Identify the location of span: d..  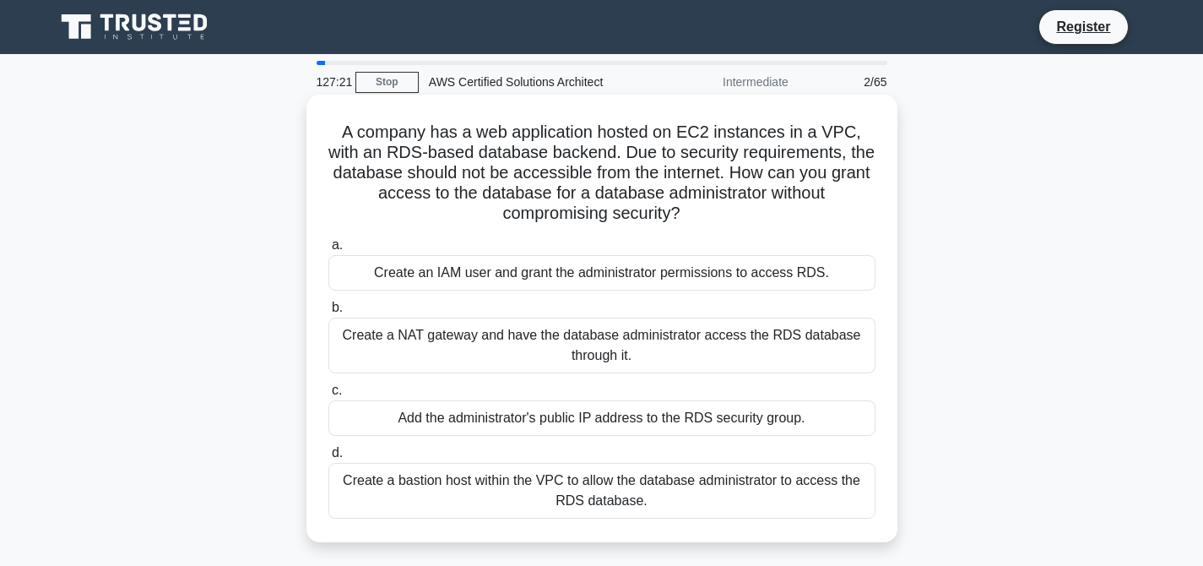
(337, 452).